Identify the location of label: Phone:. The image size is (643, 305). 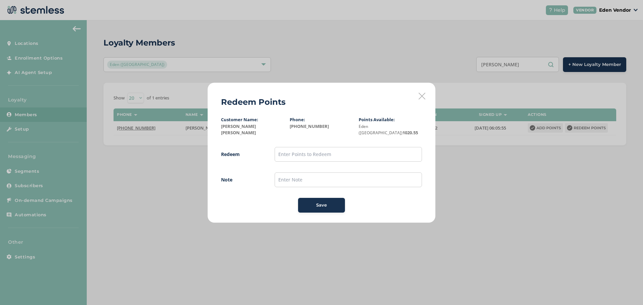
(297, 120).